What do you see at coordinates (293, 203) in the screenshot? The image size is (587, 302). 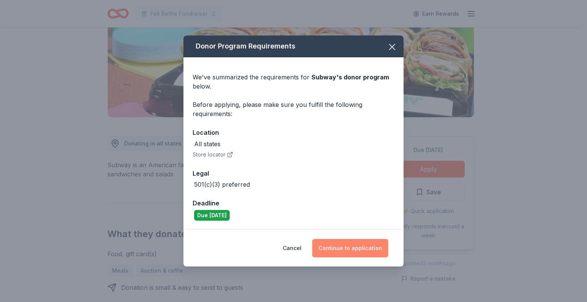 I see `div: Deadline` at bounding box center [293, 203].